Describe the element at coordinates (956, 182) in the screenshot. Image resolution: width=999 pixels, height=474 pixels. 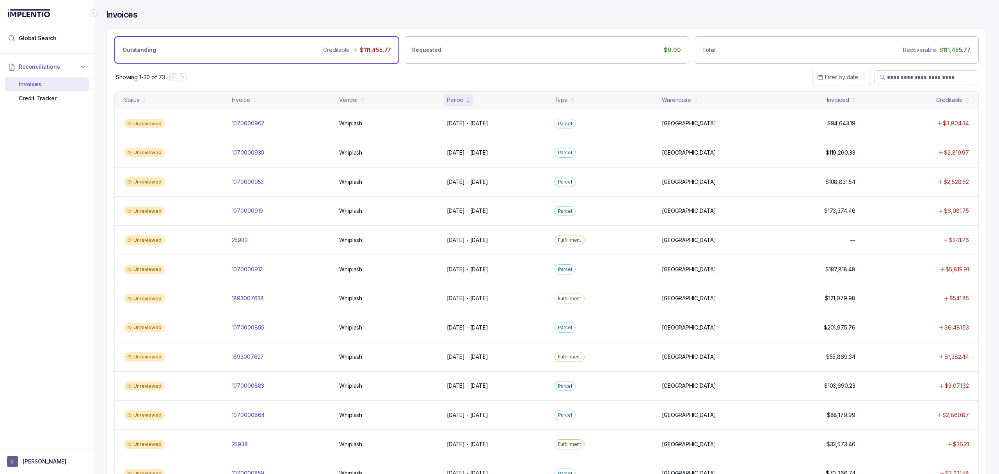
I see `p: $2,528.62` at that location.